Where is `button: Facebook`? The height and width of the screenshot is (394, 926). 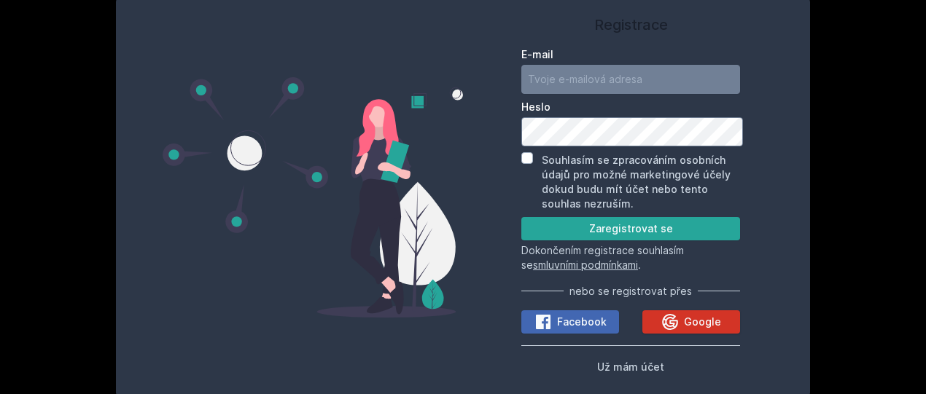 button: Facebook is located at coordinates (570, 322).